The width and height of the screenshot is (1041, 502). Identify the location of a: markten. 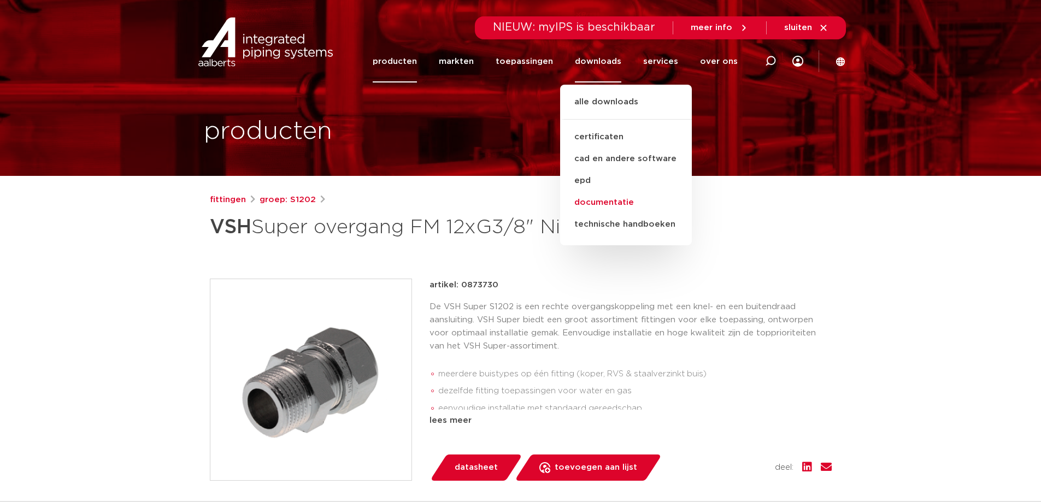
(456, 61).